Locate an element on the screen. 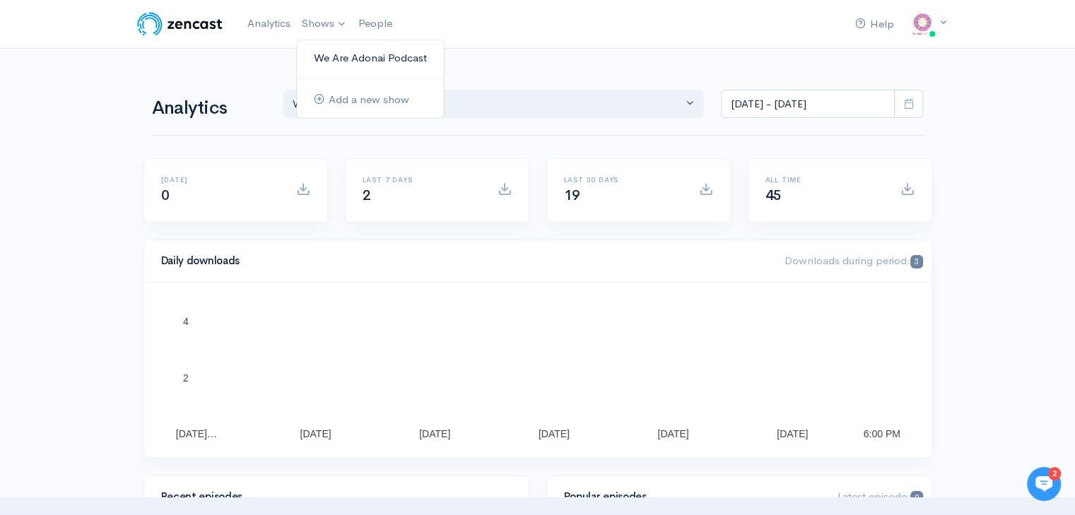  h1: Hi Elysse 👋 is located at coordinates (141, 80).